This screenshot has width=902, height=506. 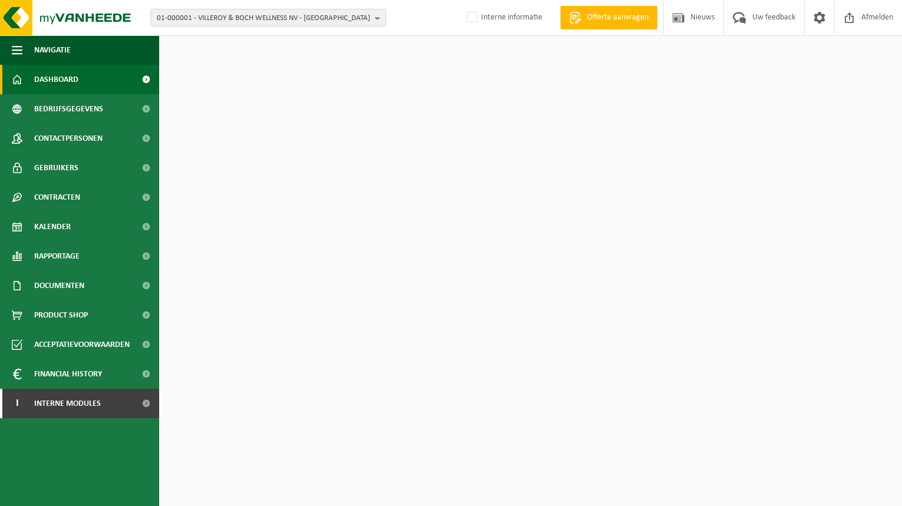 What do you see at coordinates (57, 256) in the screenshot?
I see `span: Rapportage` at bounding box center [57, 256].